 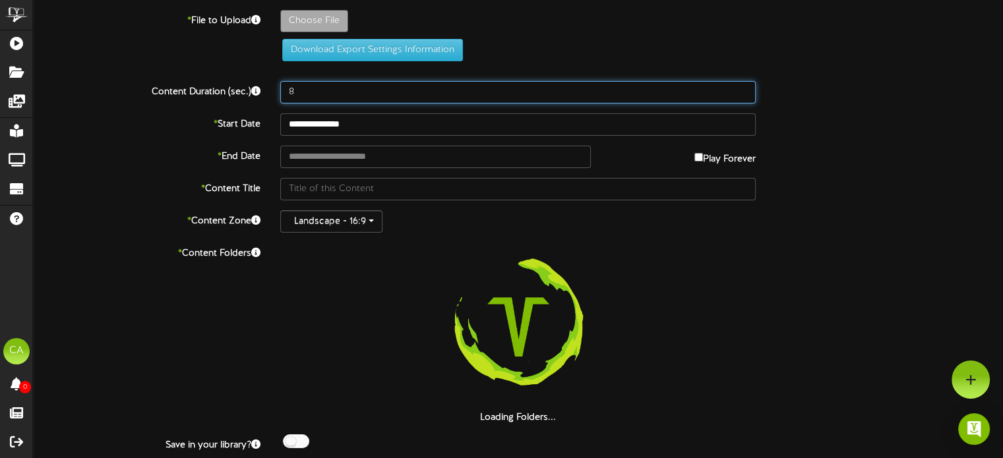 What do you see at coordinates (146, 443) in the screenshot?
I see `label: Save in your library?` at bounding box center [146, 443].